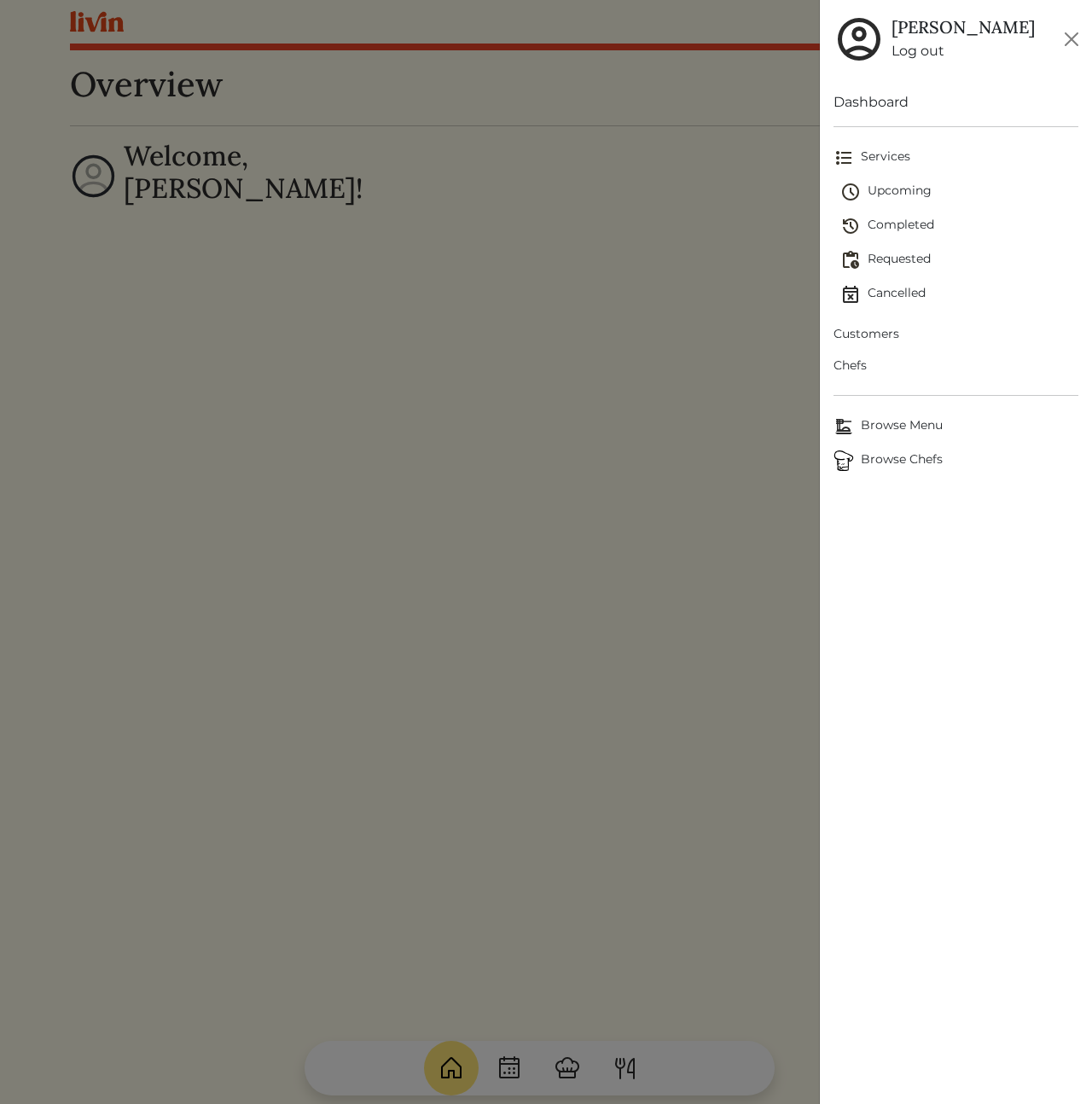  Describe the element at coordinates (844, 461) in the screenshot. I see `img: Browse Chefs` at that location.